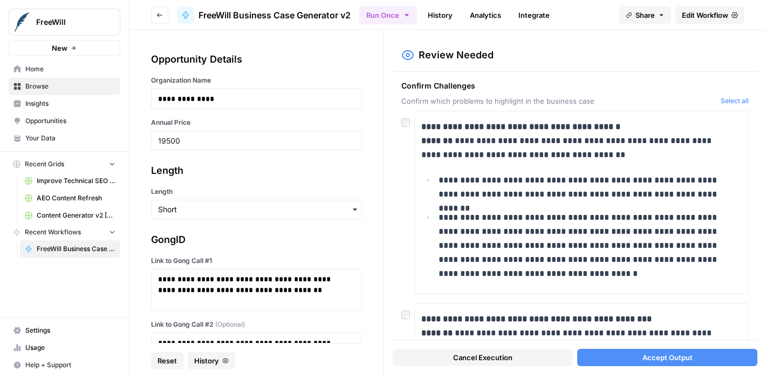 This screenshot has width=766, height=378. What do you see at coordinates (256, 240) in the screenshot?
I see `div: GongID` at bounding box center [256, 240].